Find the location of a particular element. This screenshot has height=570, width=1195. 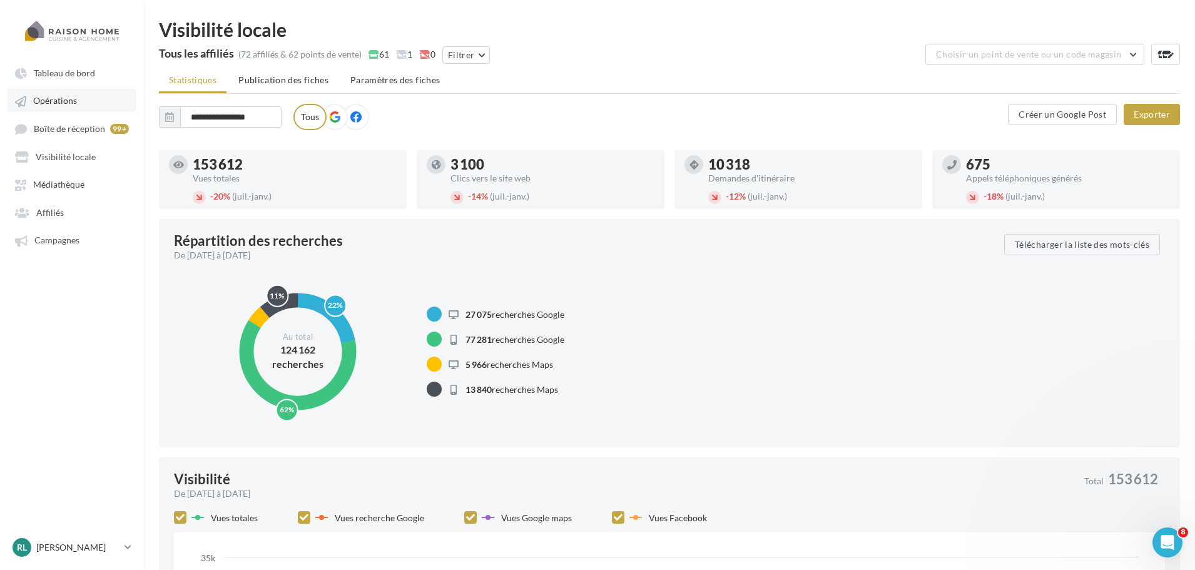

span: Total is located at coordinates (1093, 481).